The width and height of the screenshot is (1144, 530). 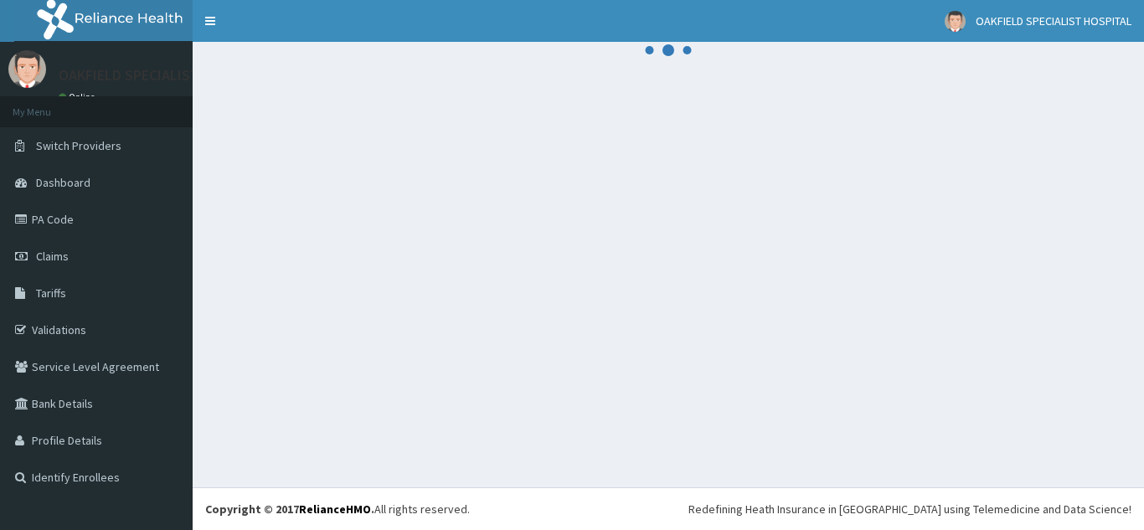 What do you see at coordinates (668, 508) in the screenshot?
I see `footer: All rights reserved.` at bounding box center [668, 508].